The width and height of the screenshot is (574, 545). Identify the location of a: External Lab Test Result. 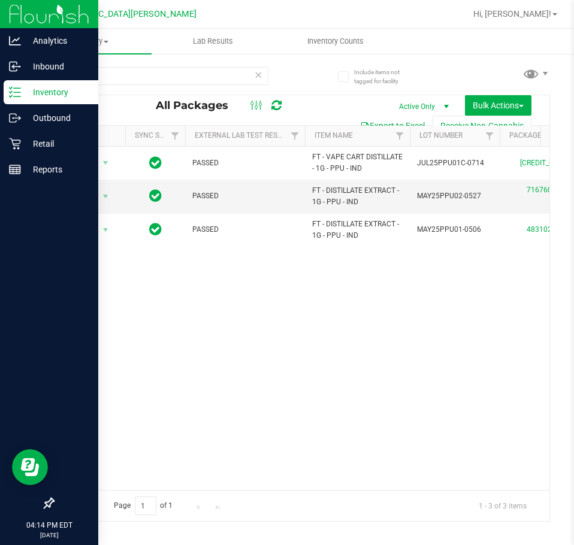
(241, 135).